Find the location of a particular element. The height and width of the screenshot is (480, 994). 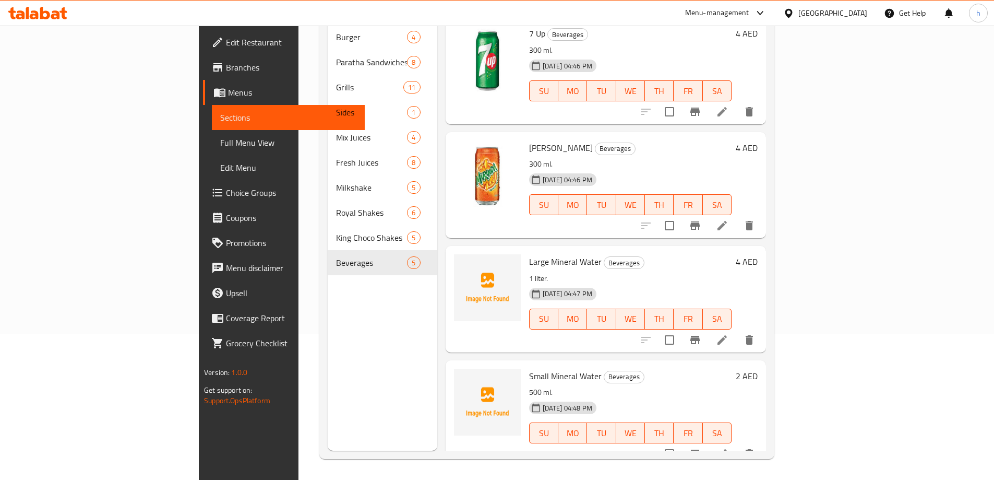

div: Sides1 is located at coordinates (383, 112).